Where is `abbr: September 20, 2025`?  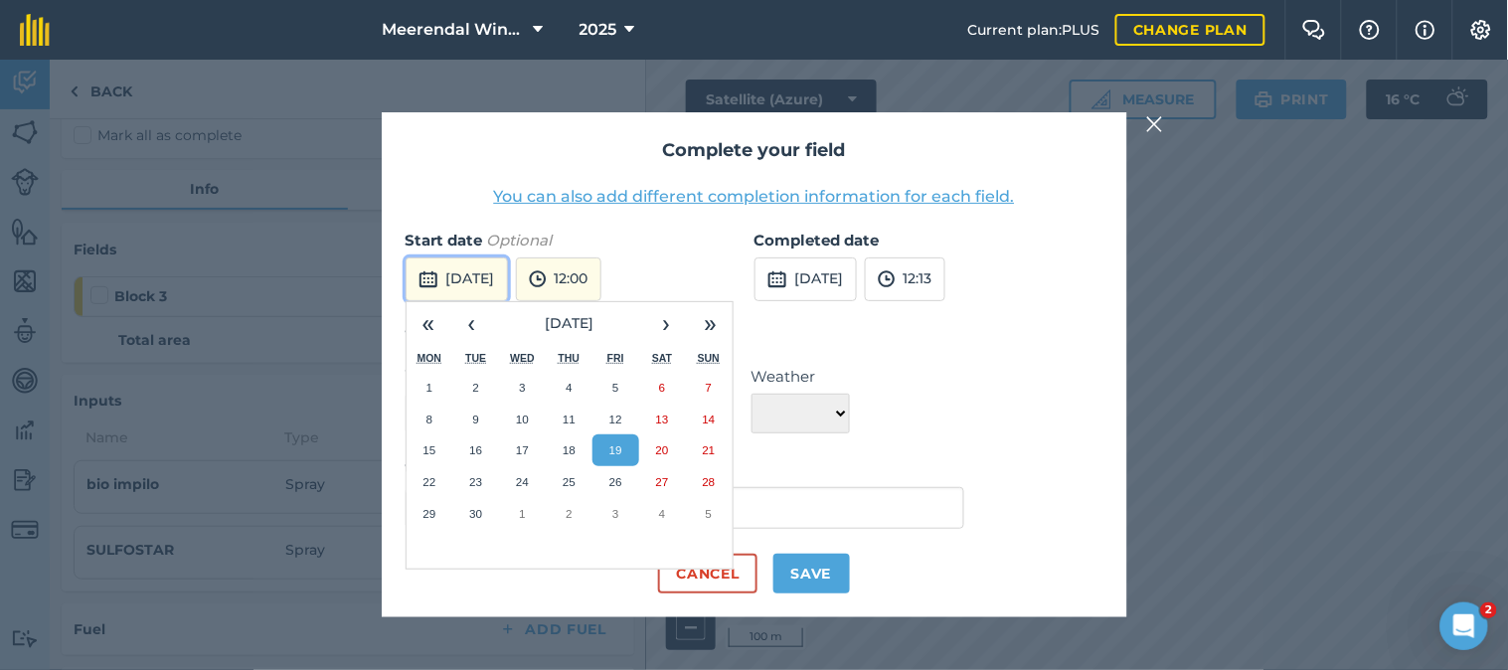 abbr: September 20, 2025 is located at coordinates (662, 449).